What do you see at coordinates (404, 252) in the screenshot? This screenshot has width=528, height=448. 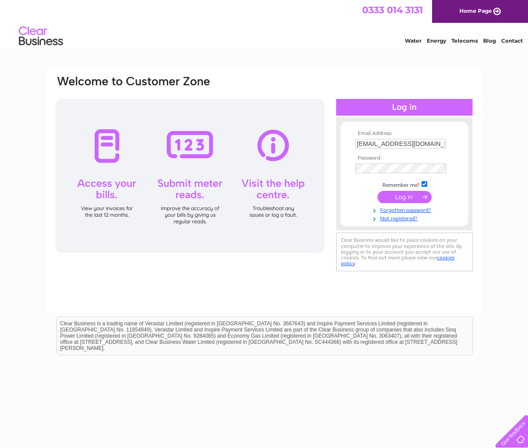 I see `div: Clear Business would like to place cookies on your computer to improve your experience of the sit...` at bounding box center [404, 252].